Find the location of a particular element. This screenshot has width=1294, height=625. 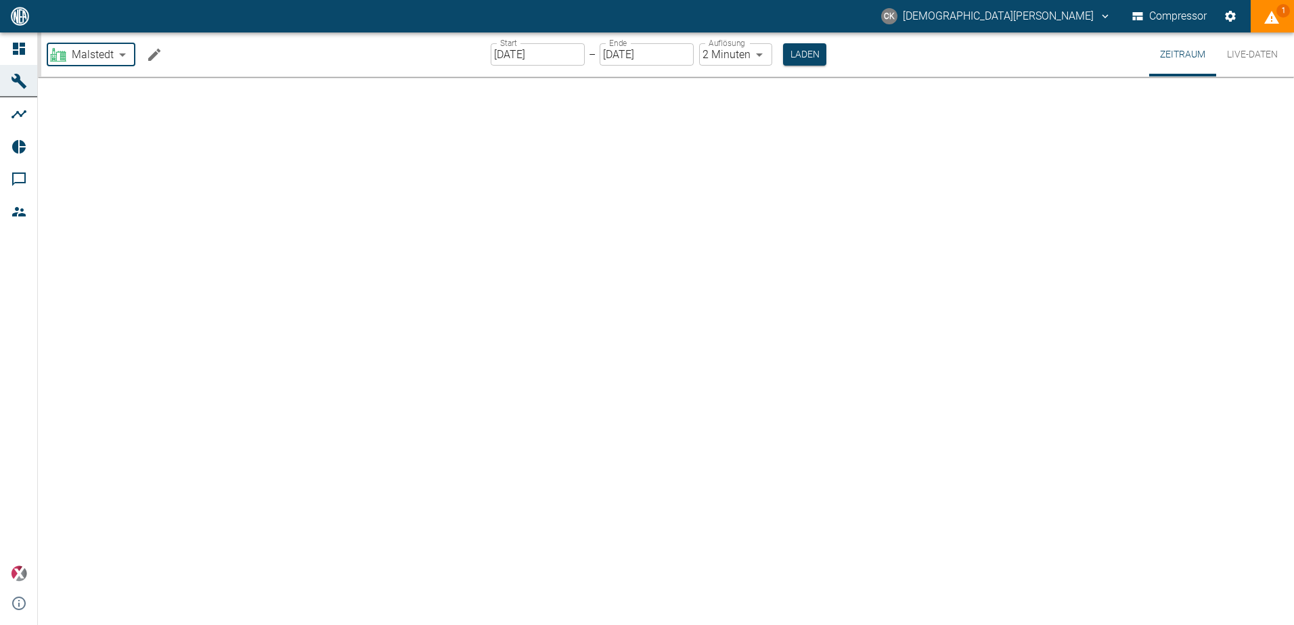

img: logo is located at coordinates (20, 16).